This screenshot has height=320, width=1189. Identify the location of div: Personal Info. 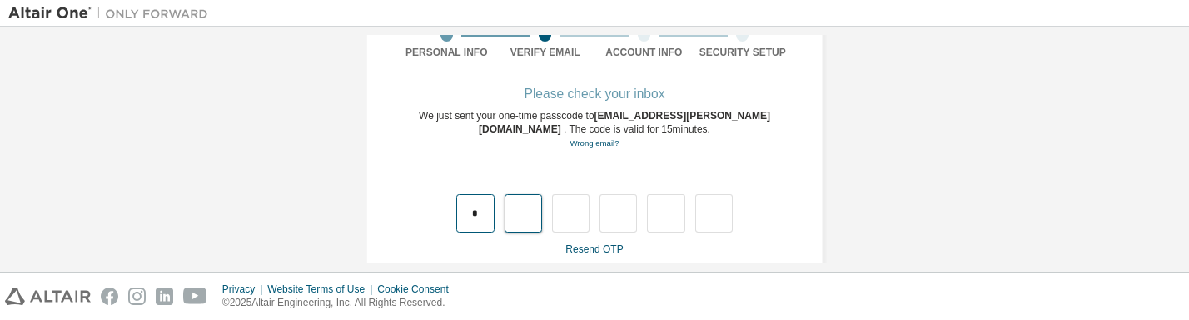
(446, 52).